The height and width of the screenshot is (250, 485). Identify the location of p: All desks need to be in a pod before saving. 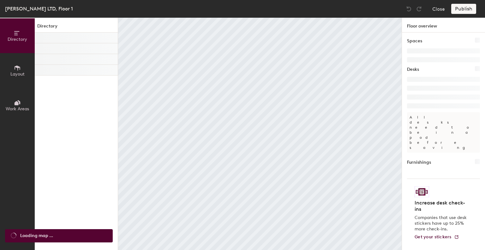
(443, 132).